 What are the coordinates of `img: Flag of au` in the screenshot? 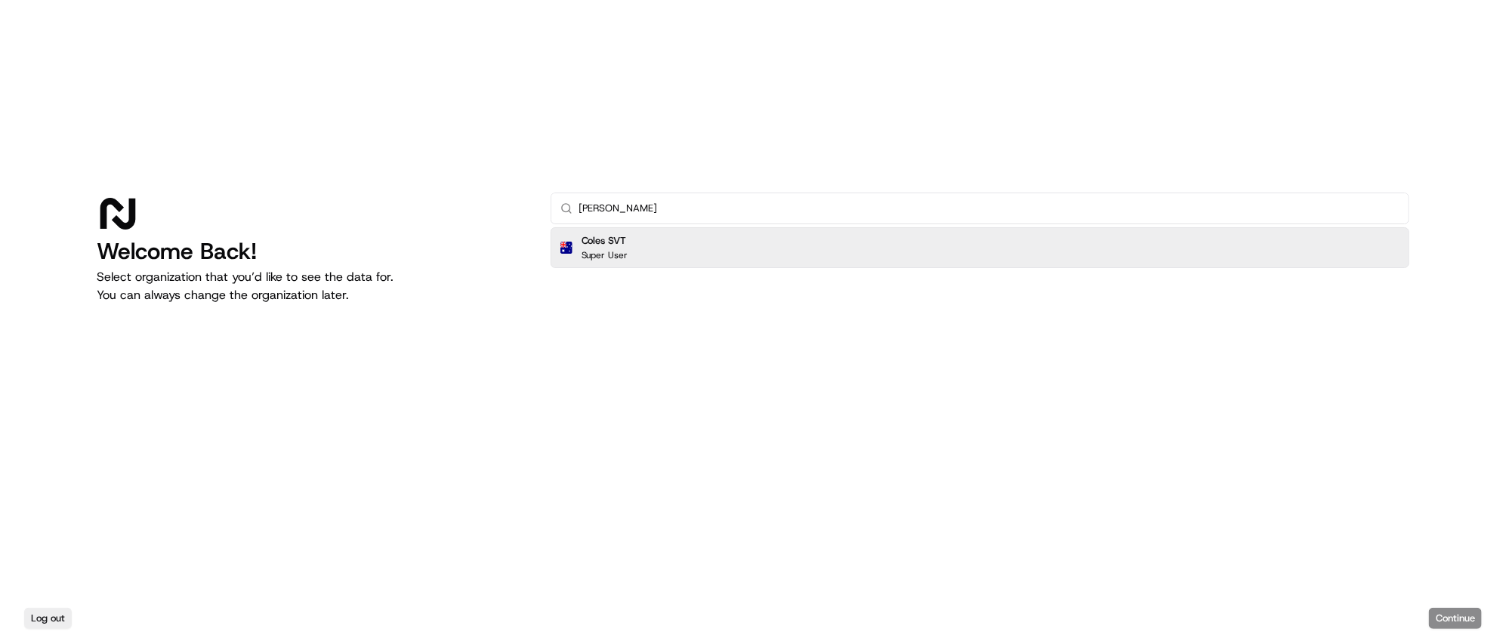 It's located at (566, 248).